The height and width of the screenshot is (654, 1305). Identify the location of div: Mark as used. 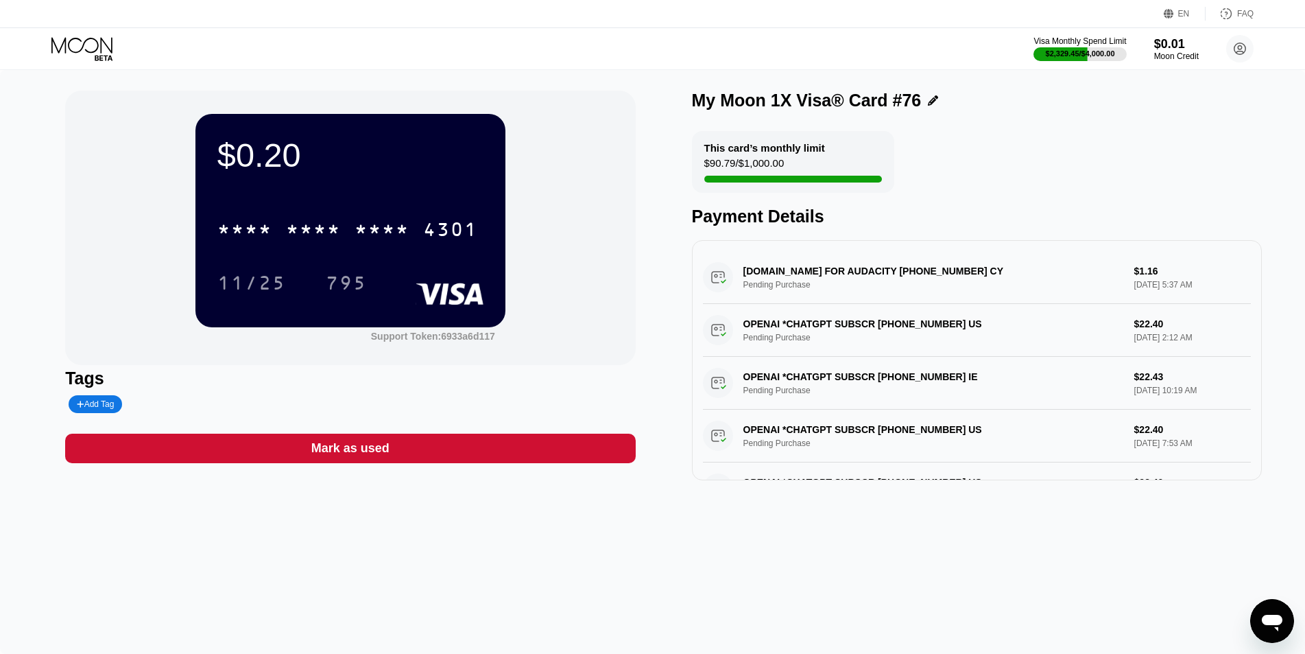
(350, 448).